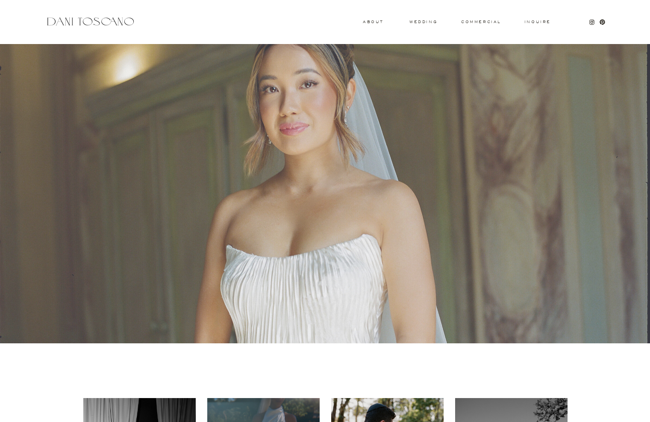  I want to click on a: commercial, so click(481, 22).